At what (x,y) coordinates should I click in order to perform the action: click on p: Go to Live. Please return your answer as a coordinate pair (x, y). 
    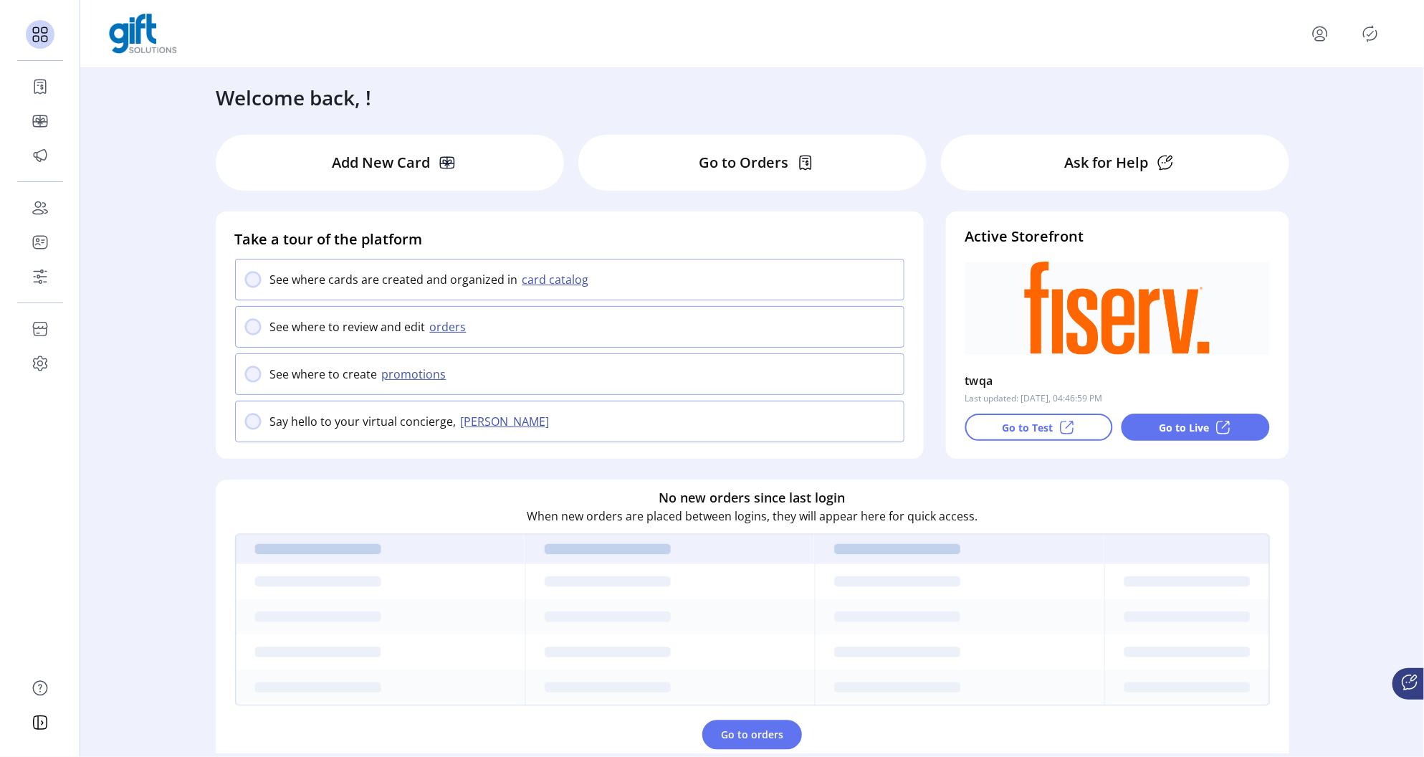
    Looking at the image, I should click on (1184, 427).